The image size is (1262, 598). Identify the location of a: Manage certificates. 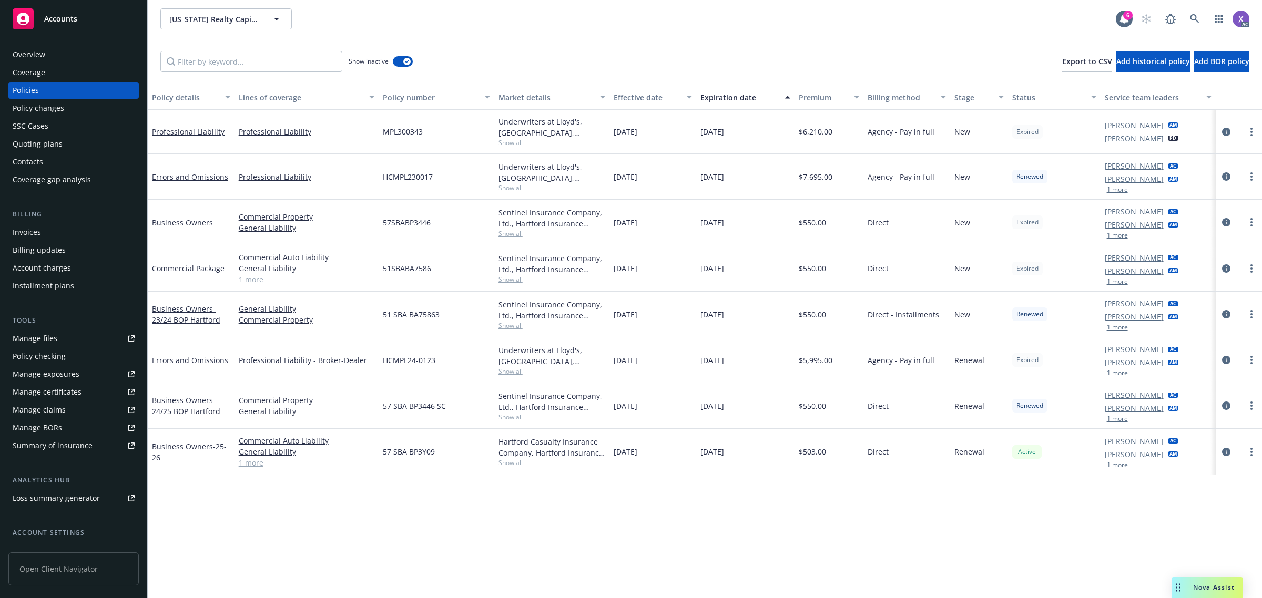
(74, 392).